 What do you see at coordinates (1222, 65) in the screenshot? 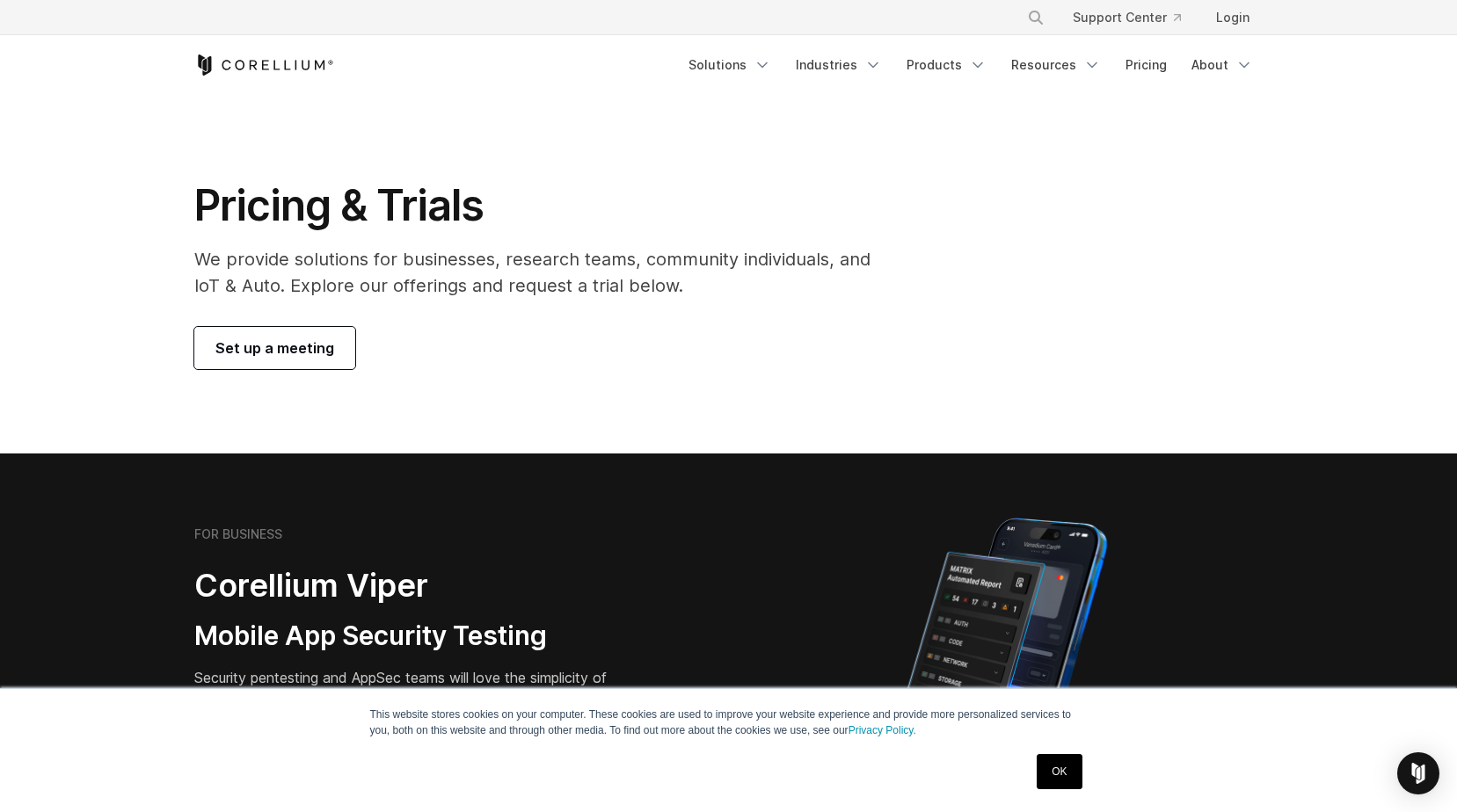
I see `a: About` at bounding box center [1222, 65].